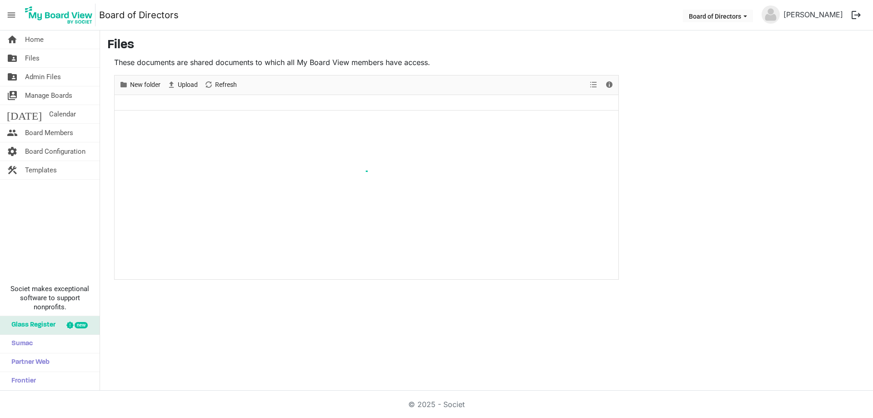  I want to click on span: Board Members, so click(49, 133).